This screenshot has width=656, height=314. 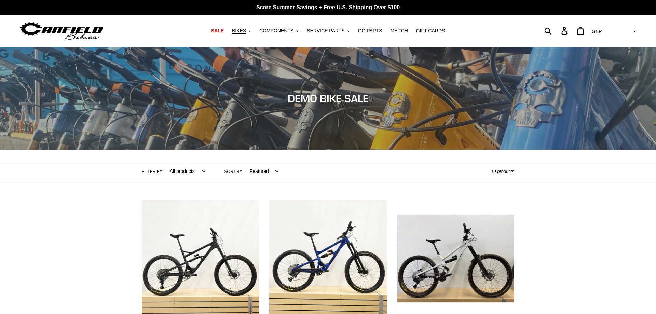 What do you see at coordinates (399, 31) in the screenshot?
I see `span: MERCH` at bounding box center [399, 31].